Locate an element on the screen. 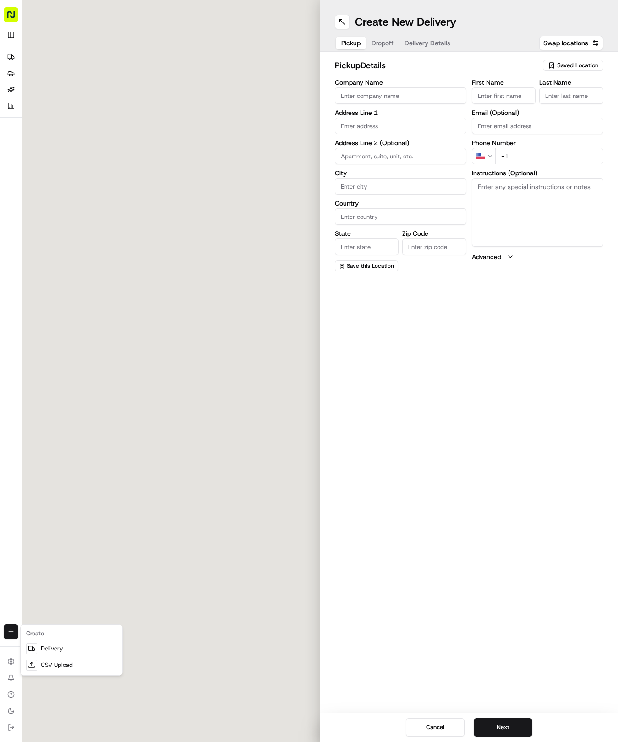 This screenshot has width=618, height=742. label: Zip Code is located at coordinates (434, 233).